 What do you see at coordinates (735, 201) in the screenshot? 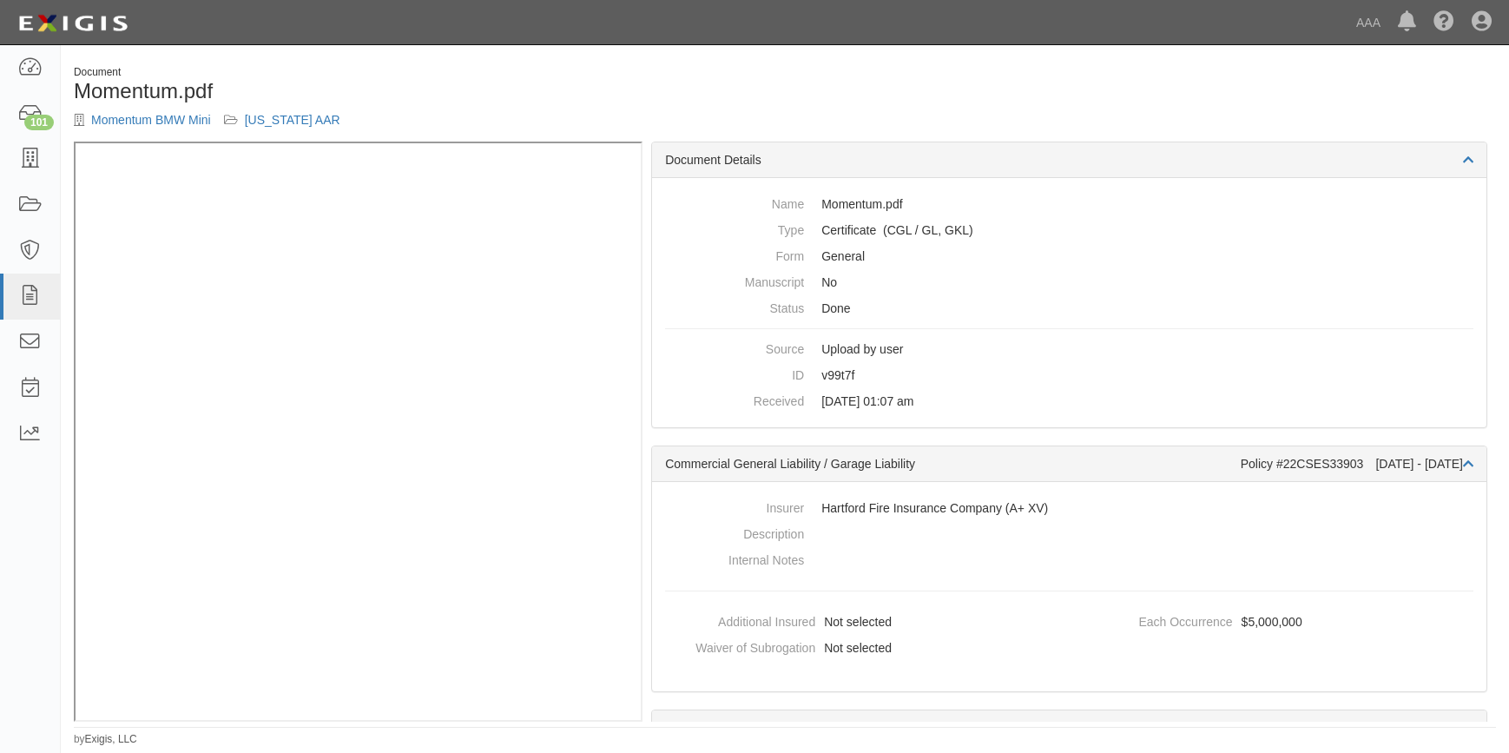
I see `dt: Name` at bounding box center [735, 201].